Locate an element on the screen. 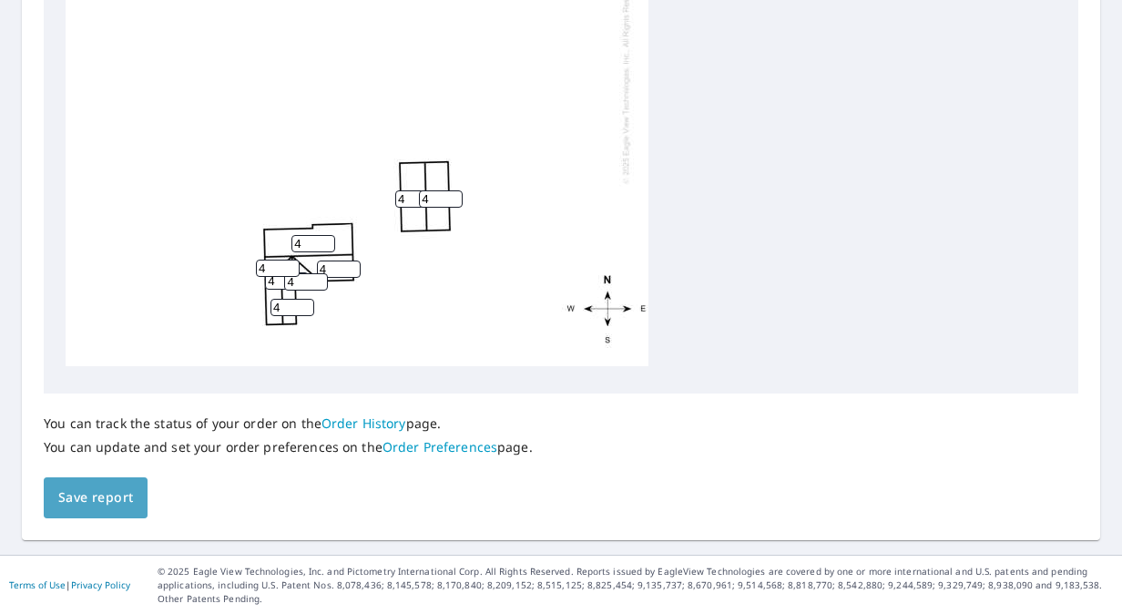 Image resolution: width=1122 pixels, height=614 pixels. p: © 2025 Eagle View Technologies, Inc. and Pictometry International Corp. All Rights Reserved. Repo... is located at coordinates (635, 585).